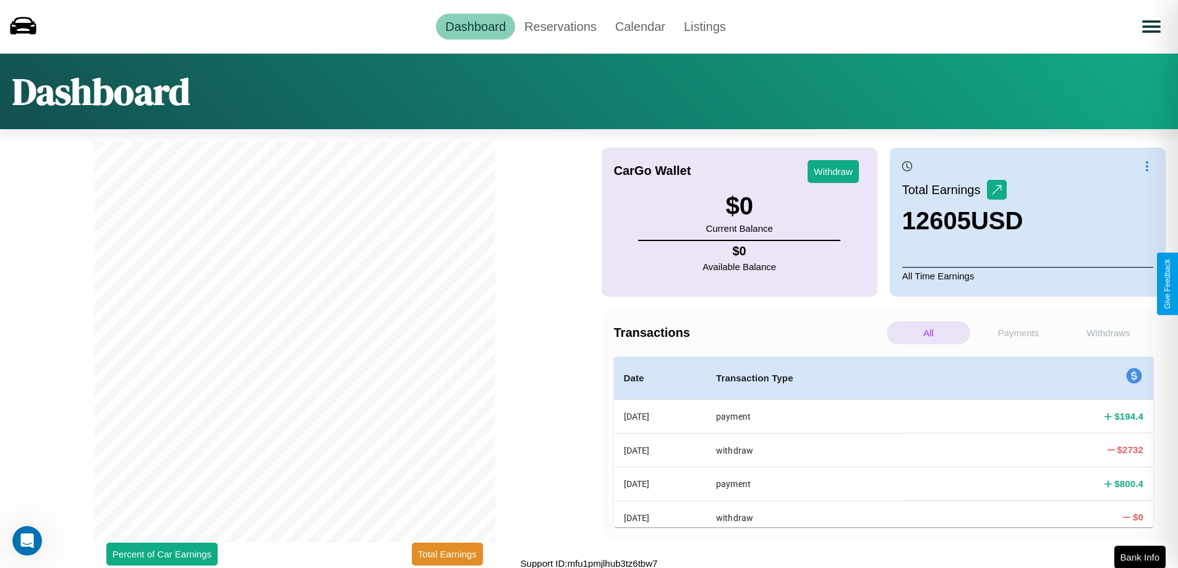 The height and width of the screenshot is (568, 1178). I want to click on h4: $ 800.4, so click(1129, 484).